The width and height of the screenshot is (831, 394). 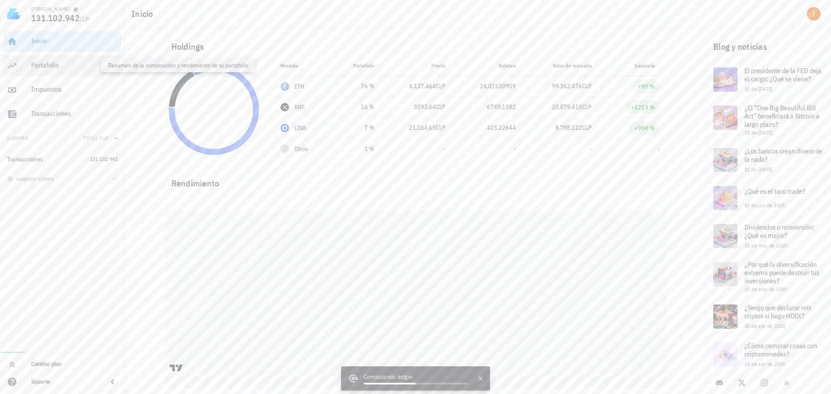 I want to click on span: 3093,64, so click(x=425, y=107).